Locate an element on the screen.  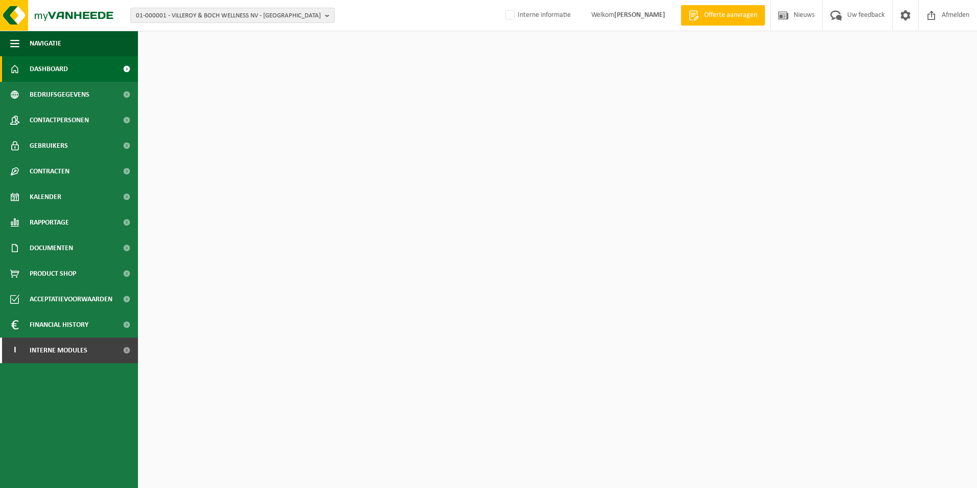
span: Interne modules is located at coordinates (58, 350).